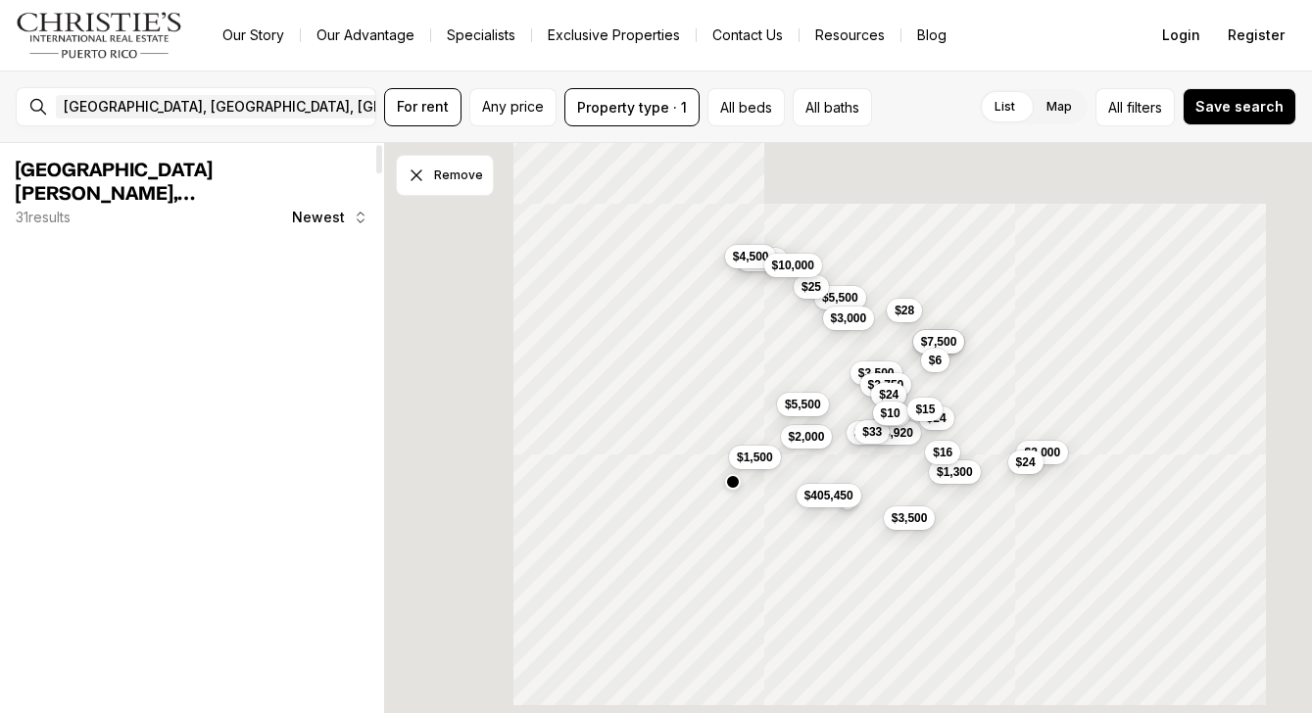  What do you see at coordinates (872, 431) in the screenshot?
I see `span: $33` at bounding box center [872, 431].